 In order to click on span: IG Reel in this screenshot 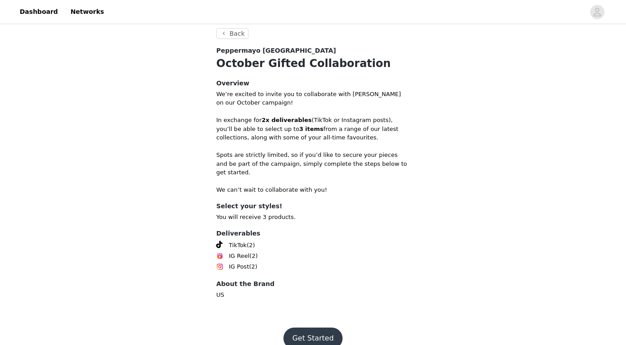, I will do `click(239, 256)`.